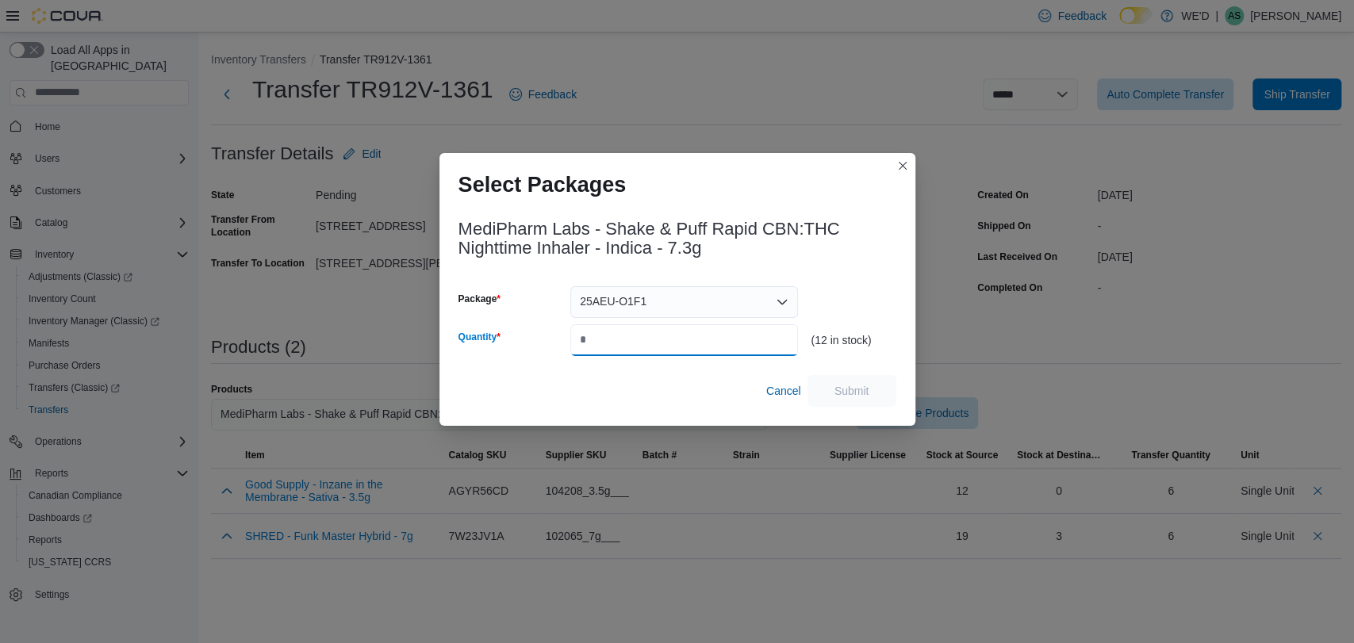 The image size is (1354, 643). What do you see at coordinates (852, 391) in the screenshot?
I see `button: Submit` at bounding box center [852, 391].